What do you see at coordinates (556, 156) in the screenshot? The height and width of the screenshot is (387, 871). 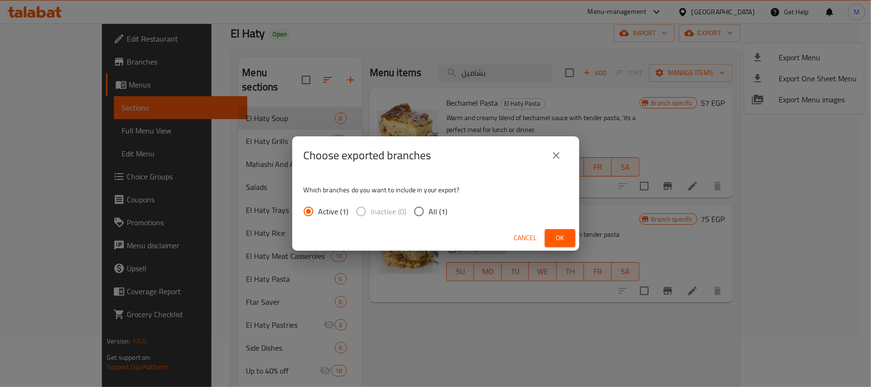 I see `button: close` at bounding box center [556, 156].